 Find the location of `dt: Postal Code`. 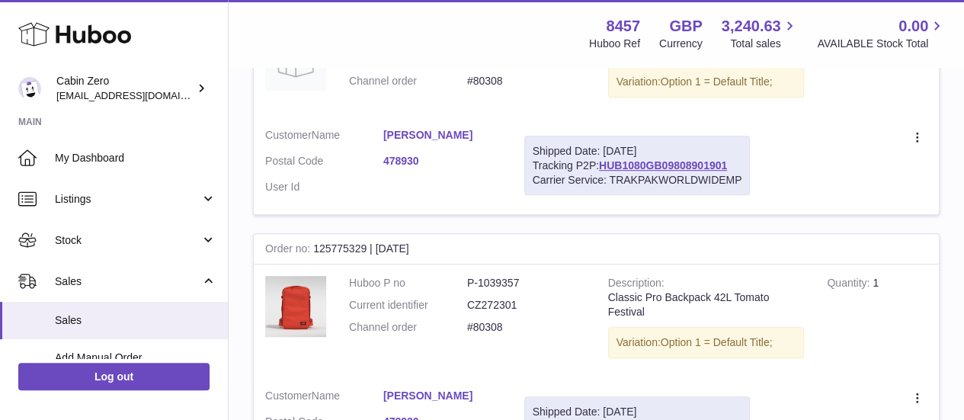

dt: Postal Code is located at coordinates (324, 163).